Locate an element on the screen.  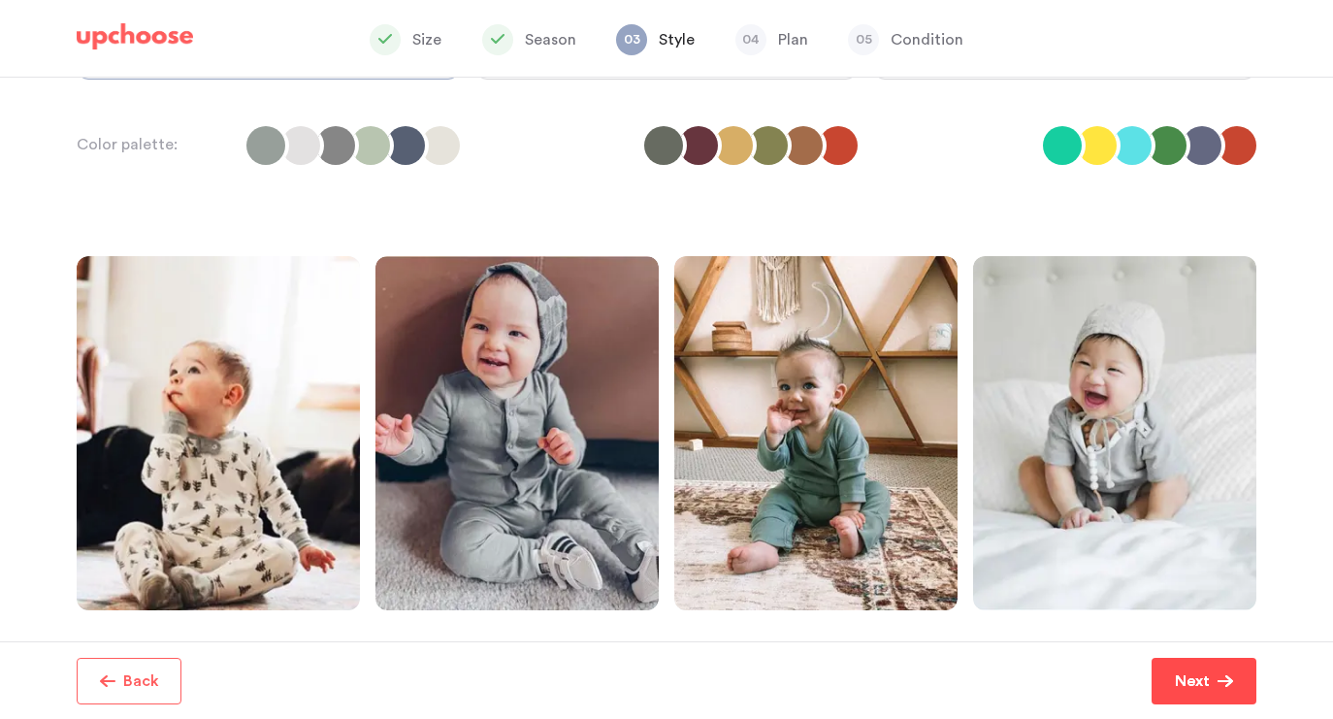
span: 03 is located at coordinates (632, 40).